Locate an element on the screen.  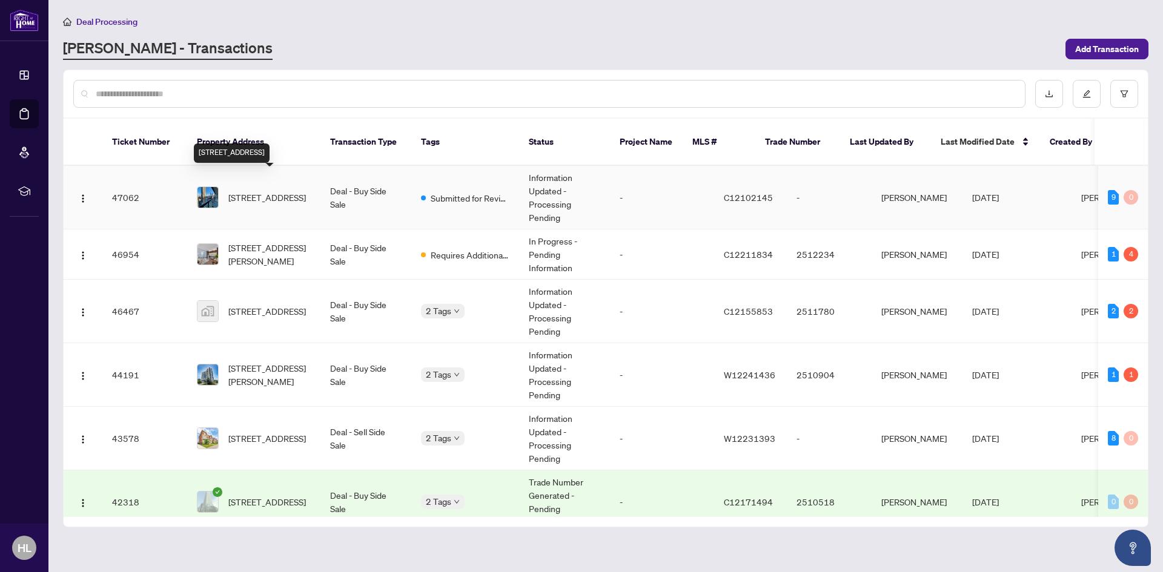
span: edit is located at coordinates (1087, 94).